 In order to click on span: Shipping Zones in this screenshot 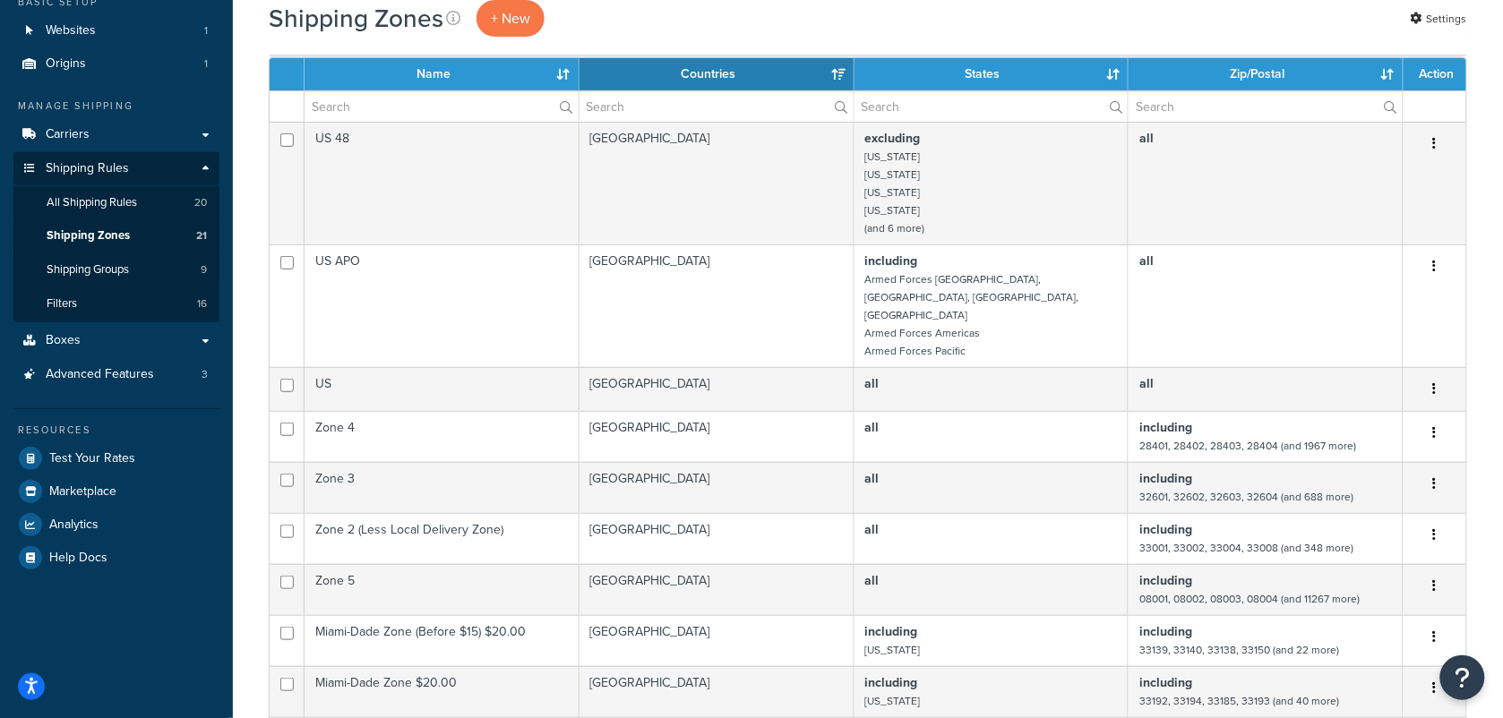, I will do `click(88, 236)`.